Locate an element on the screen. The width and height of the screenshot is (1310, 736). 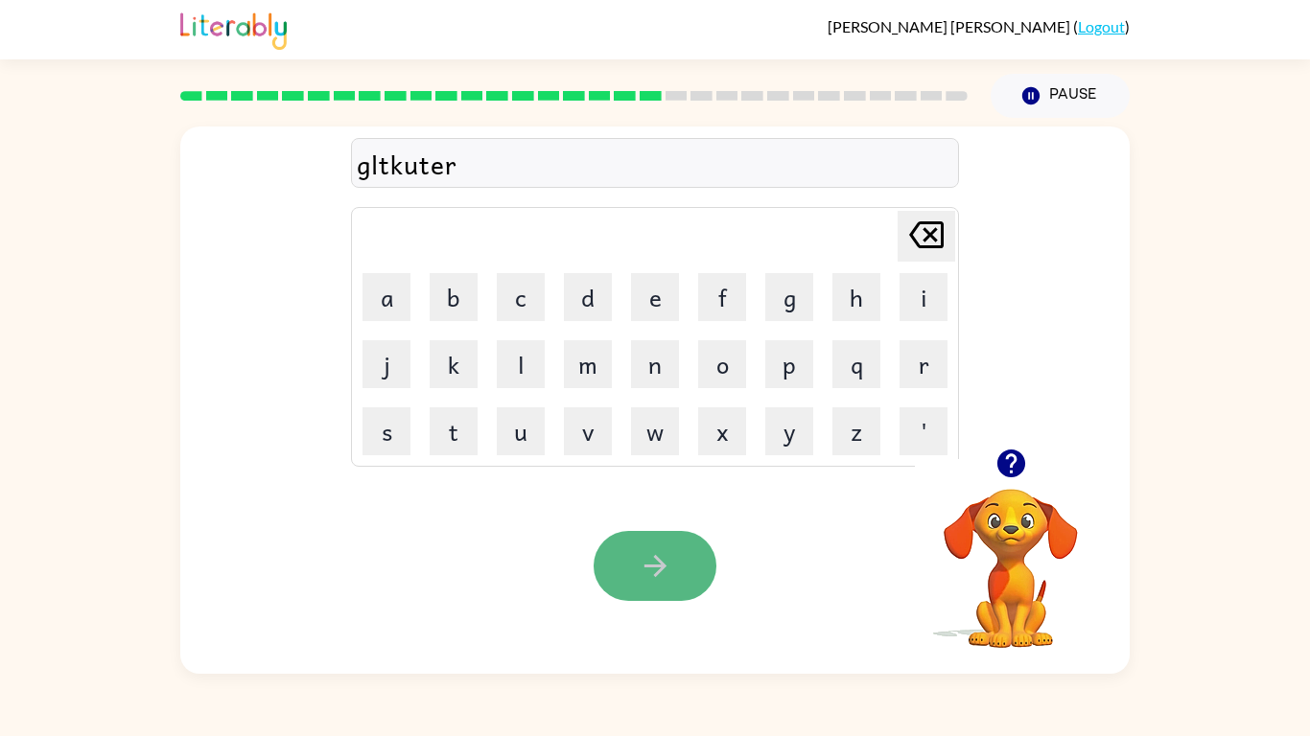
button: o is located at coordinates (722, 364).